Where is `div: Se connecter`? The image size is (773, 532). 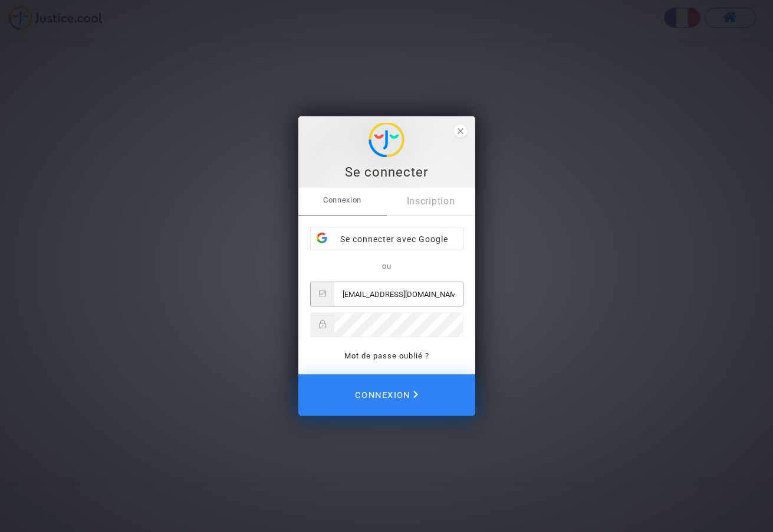
div: Se connecter is located at coordinates (387, 172).